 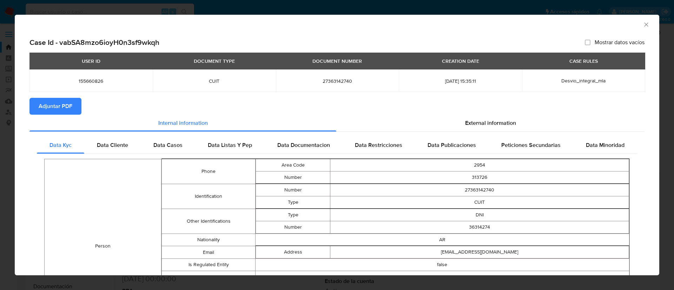 I want to click on span: Data Restricciones, so click(x=378, y=145).